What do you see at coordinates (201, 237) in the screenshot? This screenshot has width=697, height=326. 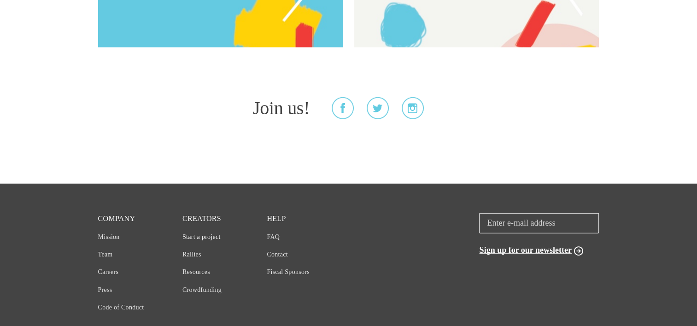 I see `a: Start a project` at bounding box center [201, 237].